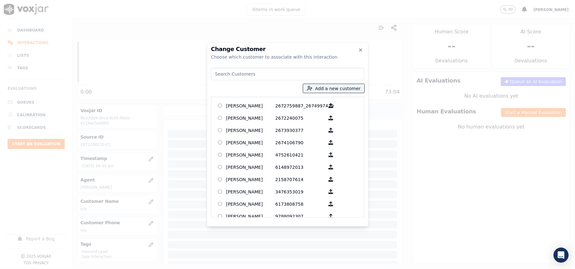 This screenshot has height=269, width=575. Describe the element at coordinates (287, 74) in the screenshot. I see `input: Search Customers` at that location.